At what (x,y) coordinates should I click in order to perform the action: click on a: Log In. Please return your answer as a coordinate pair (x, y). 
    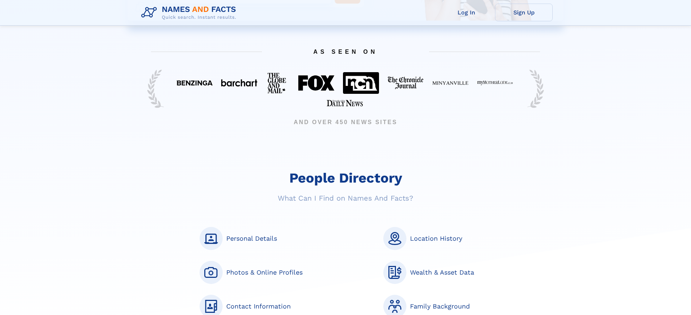
    Looking at the image, I should click on (466, 12).